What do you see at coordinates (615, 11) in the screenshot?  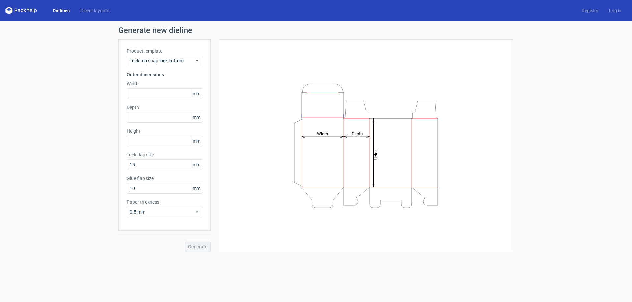 I see `a: Log in` at bounding box center [615, 11].